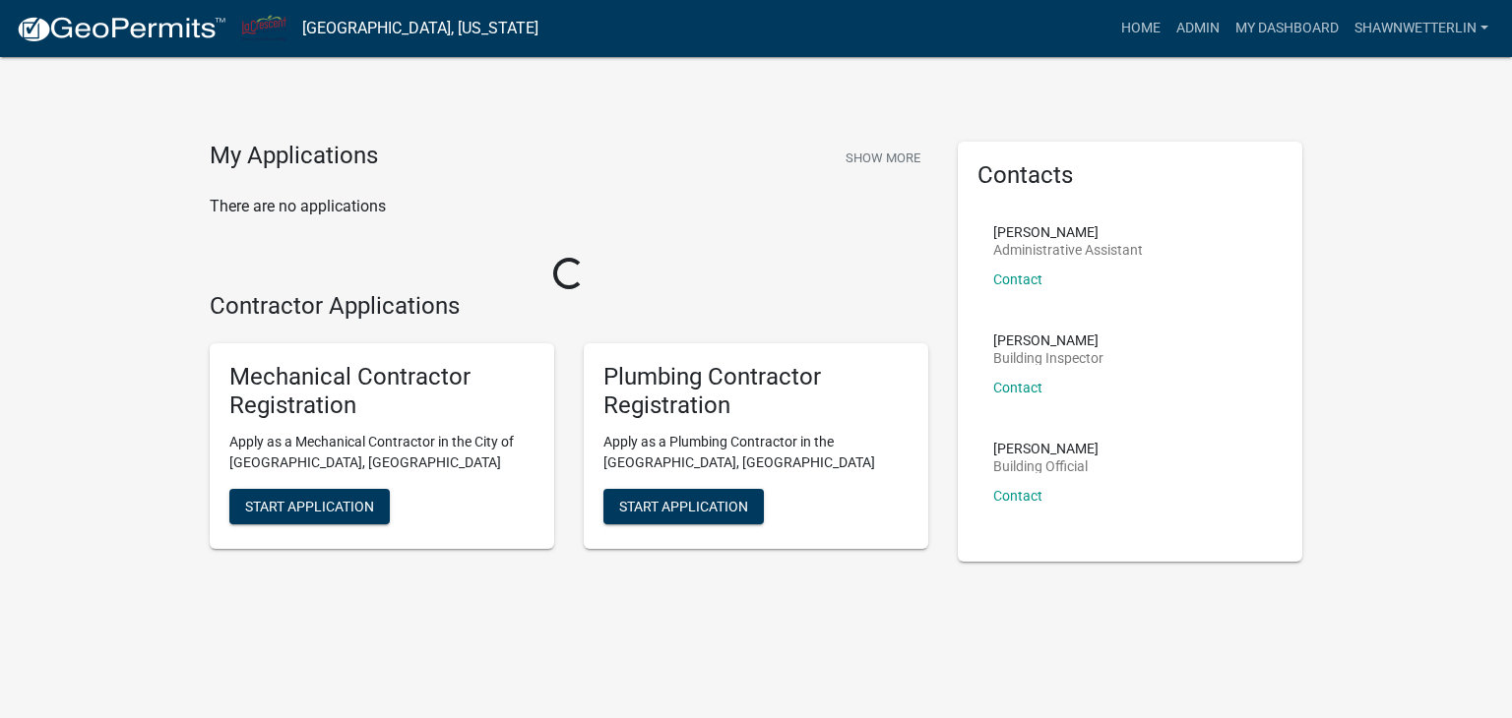 This screenshot has width=1512, height=718. Describe the element at coordinates (382, 392) in the screenshot. I see `h5: Mechanical Contractor Registration` at that location.